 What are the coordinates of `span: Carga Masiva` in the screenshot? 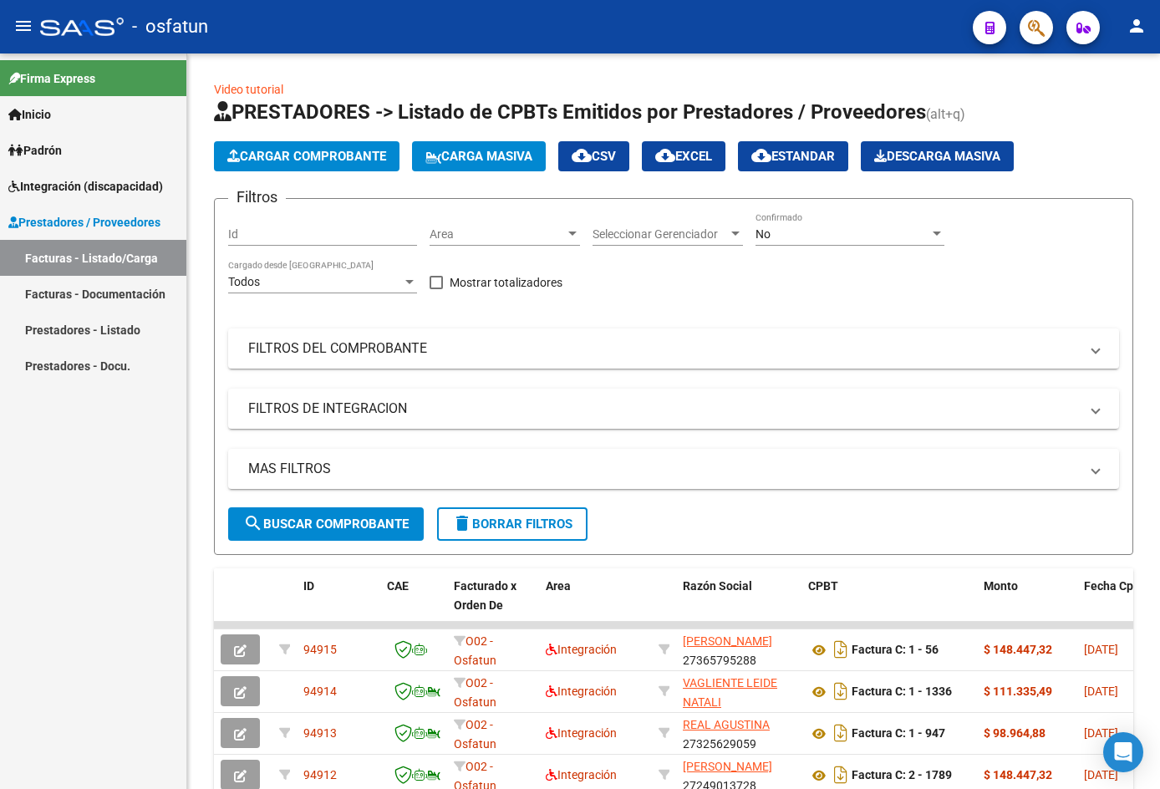 It's located at (479, 156).